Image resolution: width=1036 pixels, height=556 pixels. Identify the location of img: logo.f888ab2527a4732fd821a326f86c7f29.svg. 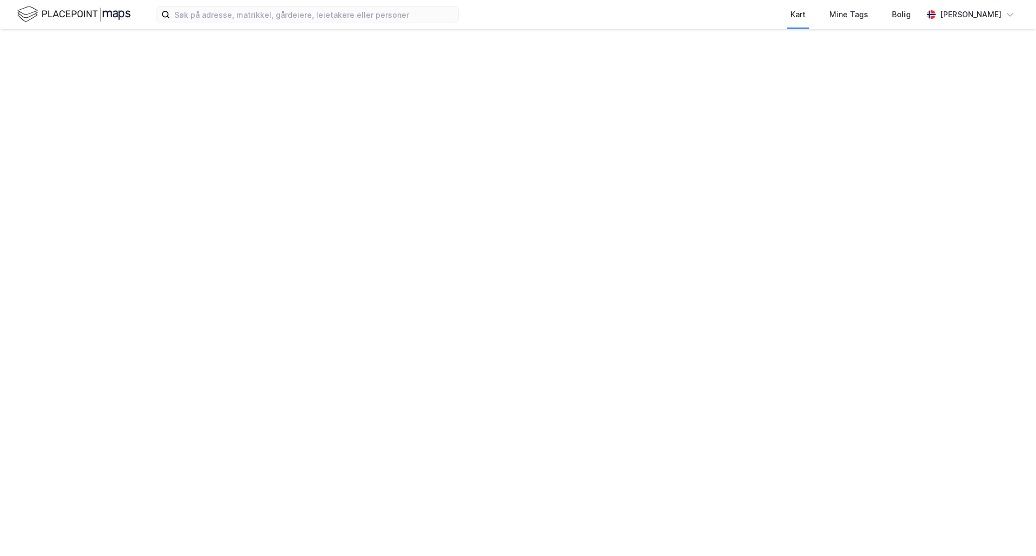
(74, 14).